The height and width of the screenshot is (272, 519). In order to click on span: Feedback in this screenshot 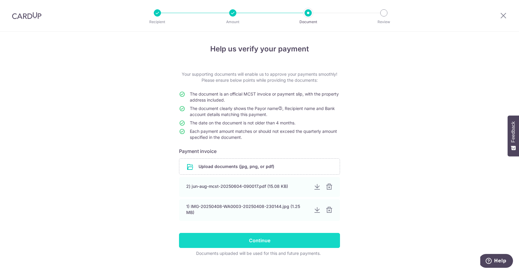, I will do `click(513, 132)`.